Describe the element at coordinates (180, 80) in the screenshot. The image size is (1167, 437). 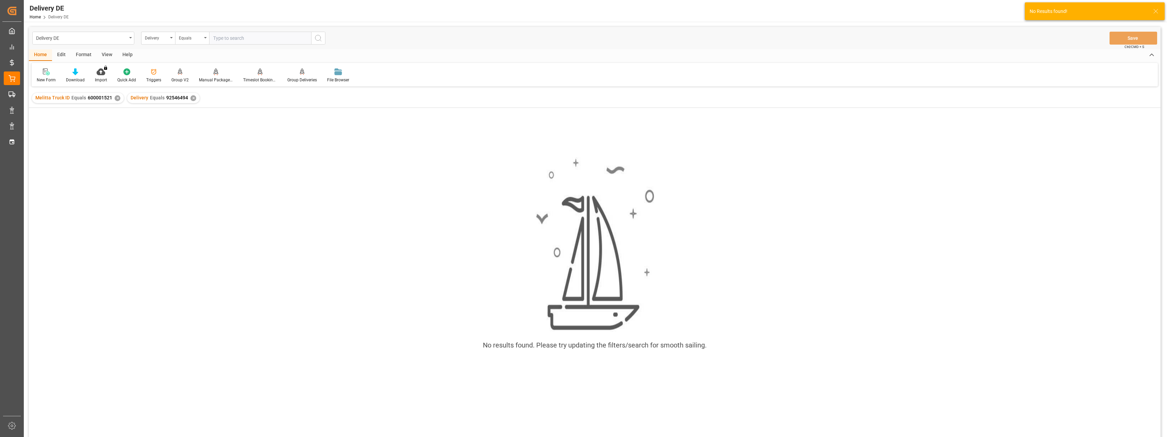
I see `div: Group V2` at that location.